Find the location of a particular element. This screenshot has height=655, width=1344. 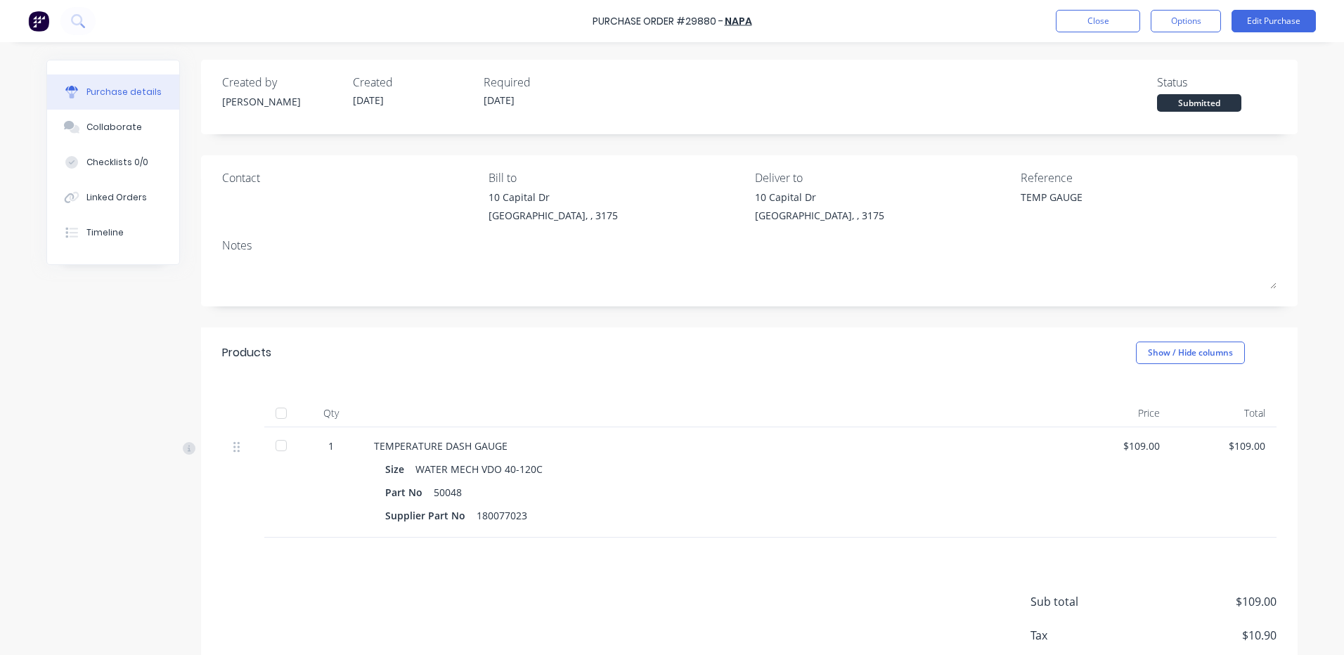

div: Status is located at coordinates (1217, 82).